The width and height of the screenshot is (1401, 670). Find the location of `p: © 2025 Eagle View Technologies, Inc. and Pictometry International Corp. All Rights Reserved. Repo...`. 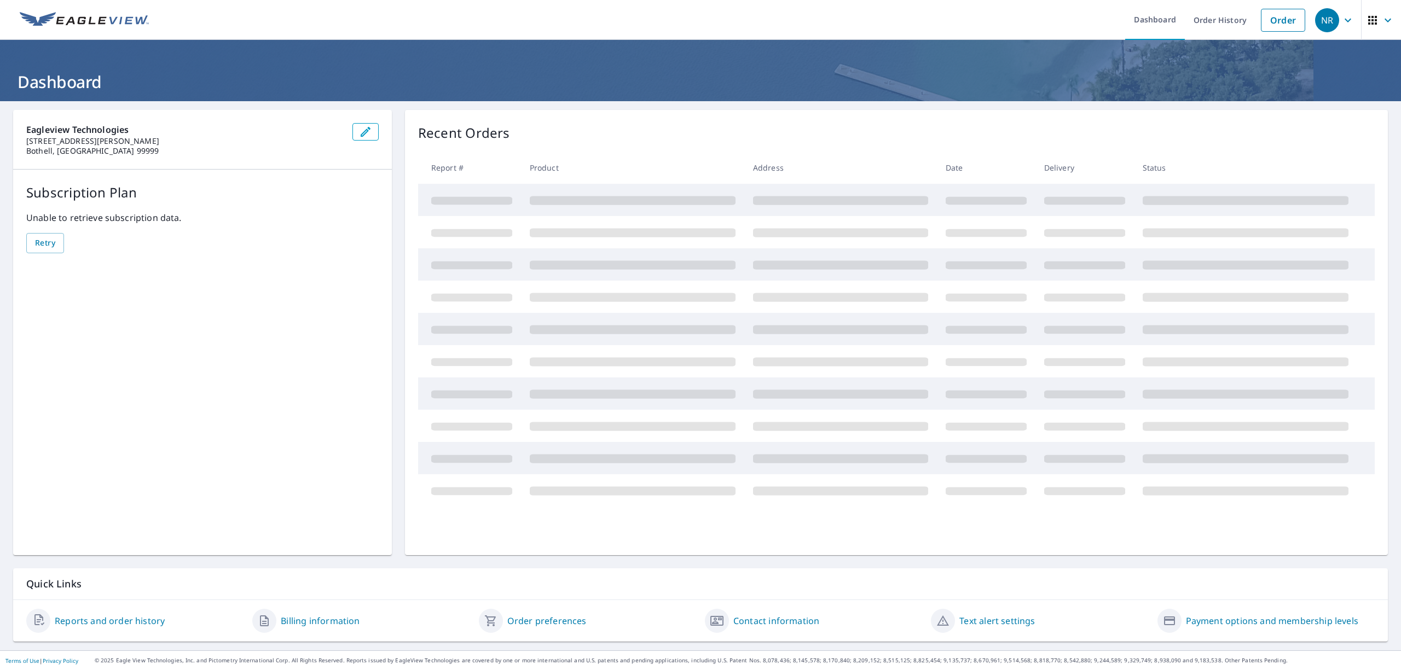

p: © 2025 Eagle View Technologies, Inc. and Pictometry International Corp. All Rights Reserved. Repo... is located at coordinates (745, 661).